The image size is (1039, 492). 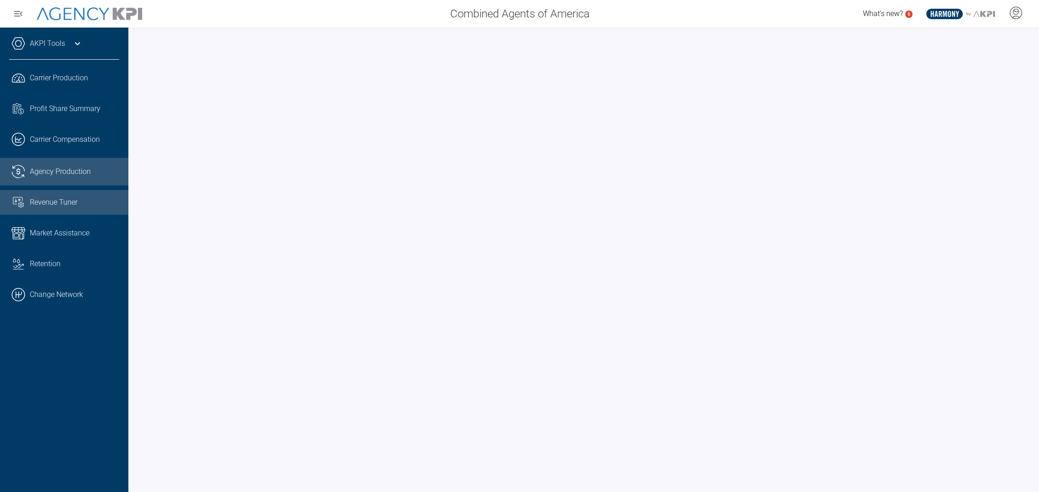 I want to click on text: 5, so click(x=909, y=14).